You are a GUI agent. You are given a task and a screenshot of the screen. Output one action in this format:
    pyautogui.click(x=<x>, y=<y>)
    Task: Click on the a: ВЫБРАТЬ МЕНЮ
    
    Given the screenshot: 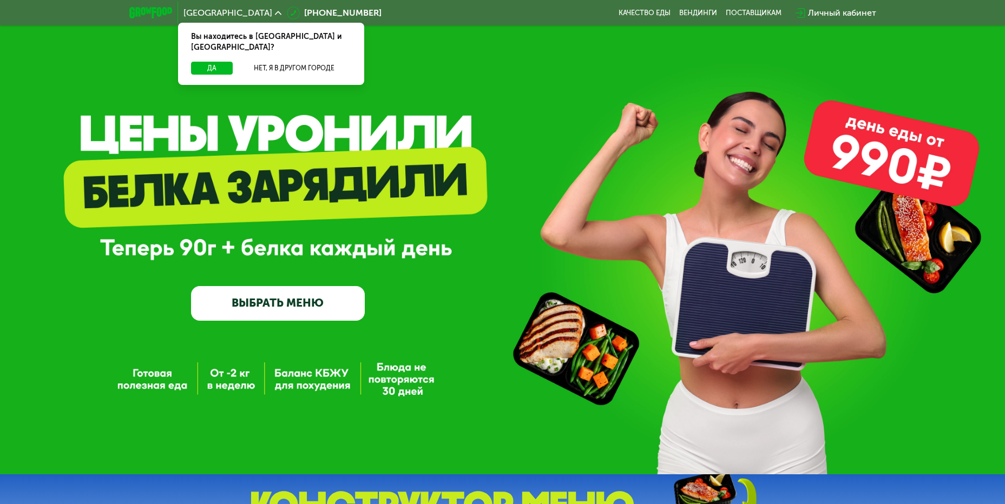 What is the action you would take?
    pyautogui.click(x=278, y=304)
    